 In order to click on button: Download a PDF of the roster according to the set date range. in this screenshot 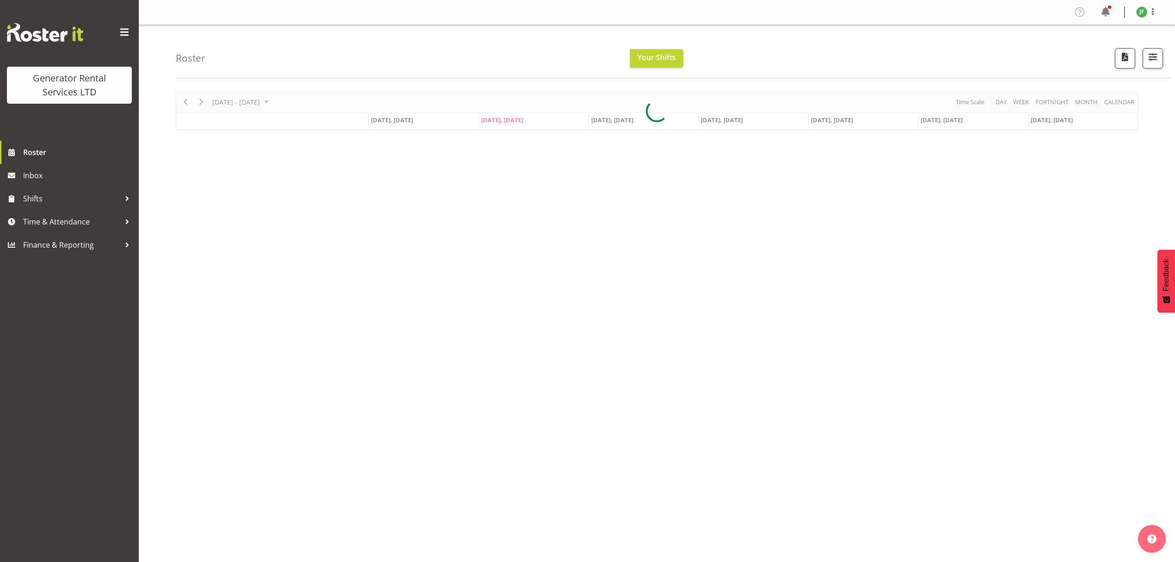, I will do `click(1125, 58)`.